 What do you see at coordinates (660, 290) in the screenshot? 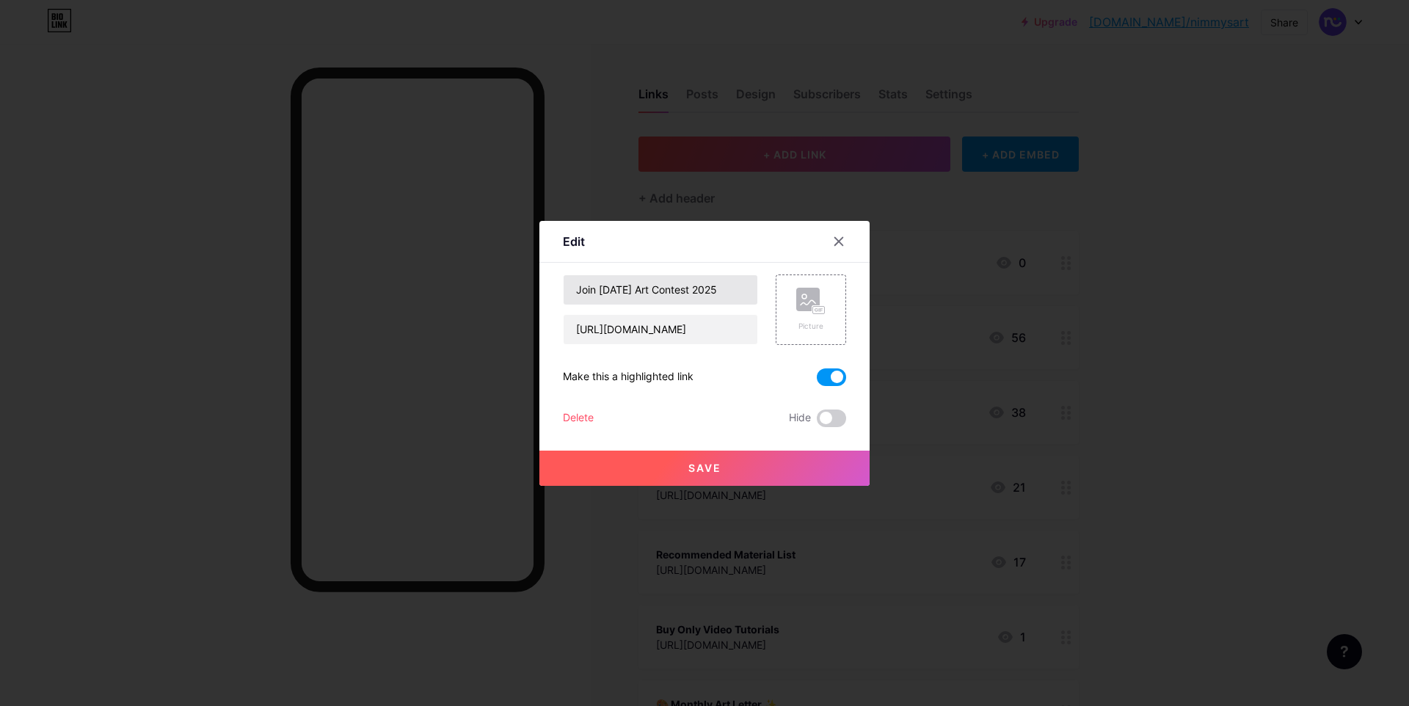
I see `input: Title` at bounding box center [660, 290].